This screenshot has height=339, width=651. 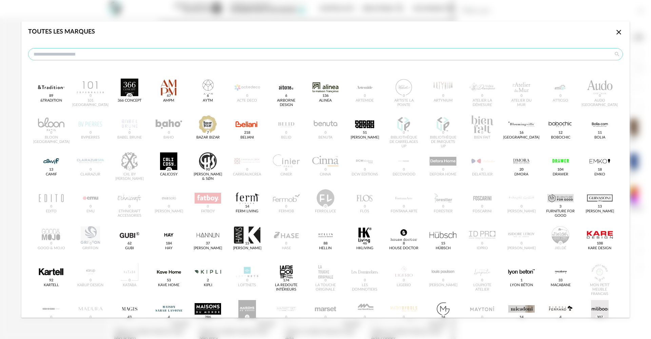 What do you see at coordinates (521, 174) in the screenshot?
I see `div: Dmora` at bounding box center [521, 174].